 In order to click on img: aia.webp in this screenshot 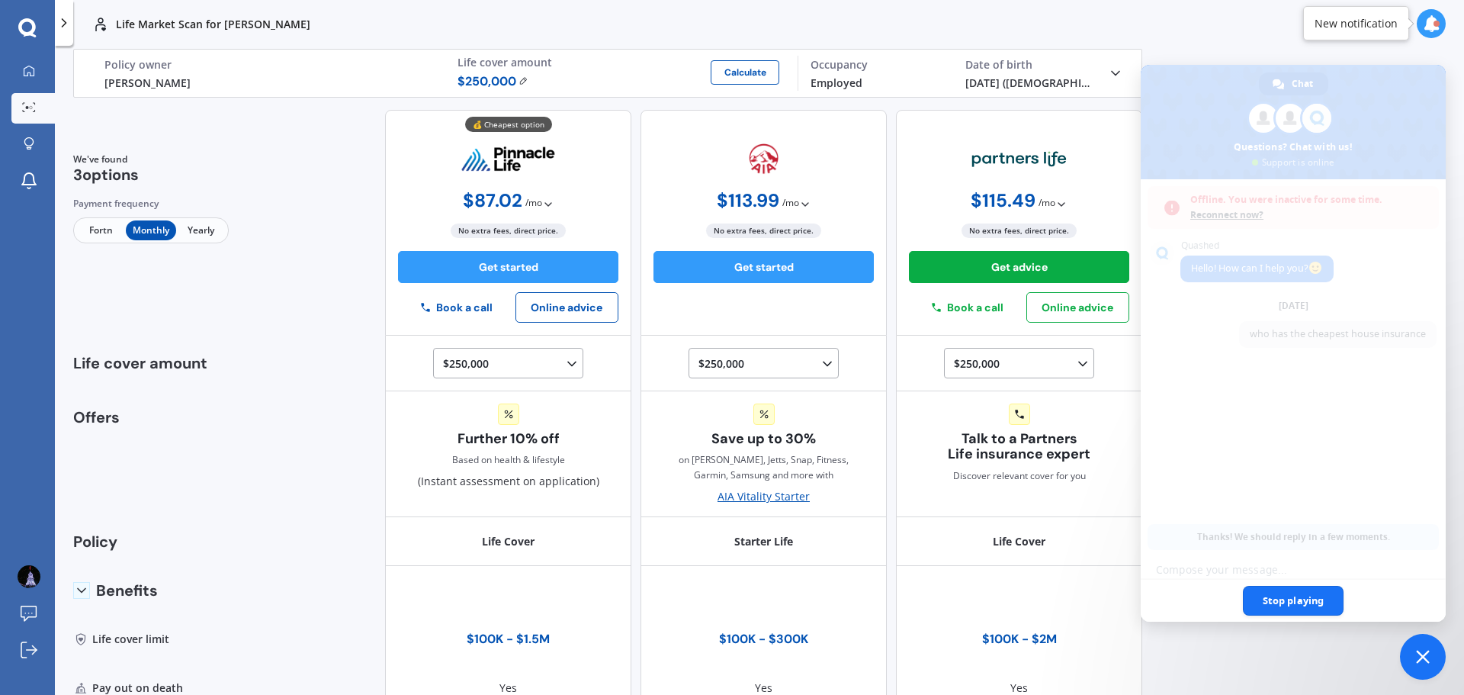, I will do `click(763, 159)`.